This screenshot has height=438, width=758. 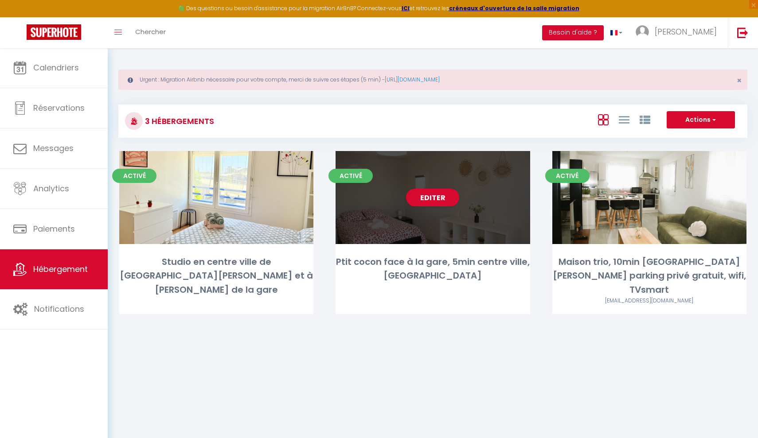 I want to click on div: Airbnb, so click(x=649, y=301).